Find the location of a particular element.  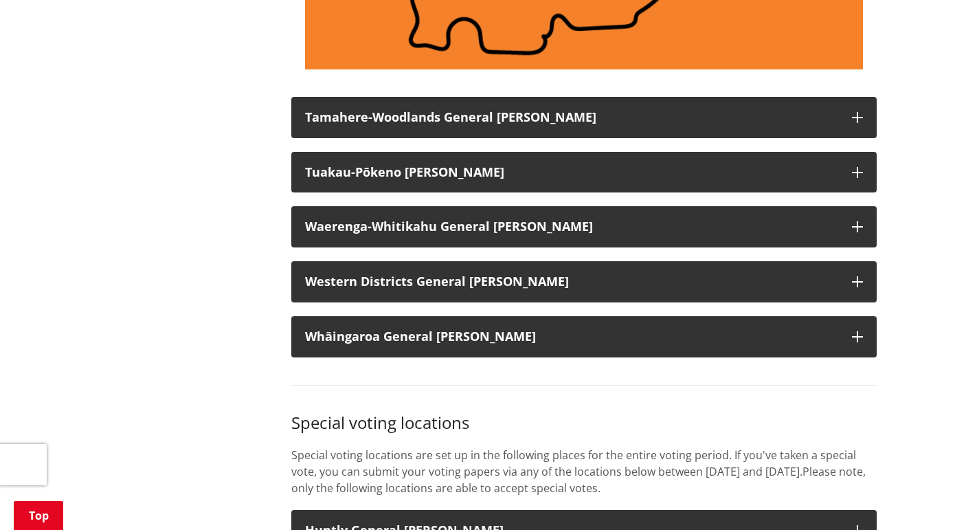

h3: Special voting locations is located at coordinates (584, 423).